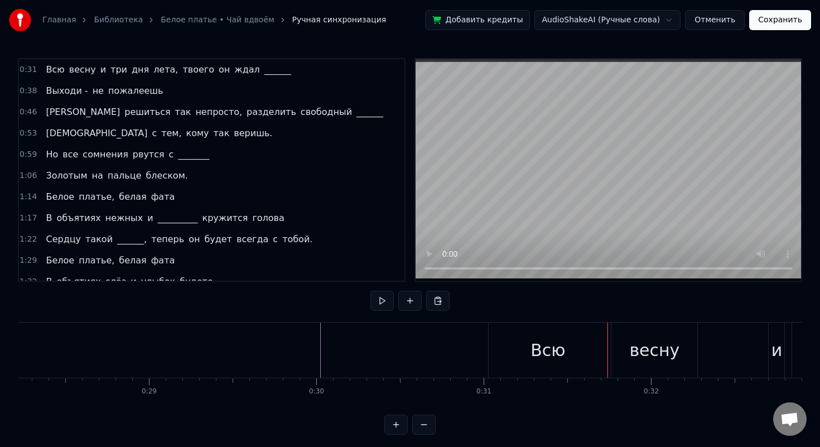 Image resolution: width=820 pixels, height=447 pixels. Describe the element at coordinates (28, 239) in the screenshot. I see `span: 1:22` at that location.